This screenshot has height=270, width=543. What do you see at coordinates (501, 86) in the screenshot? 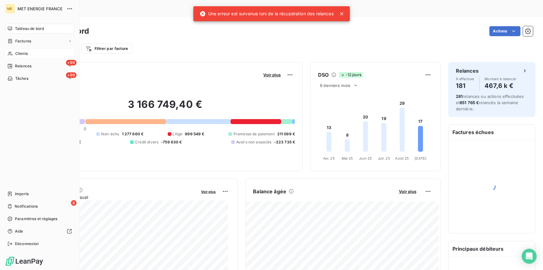
I see `h4: 467,6 k €` at bounding box center [501, 86].